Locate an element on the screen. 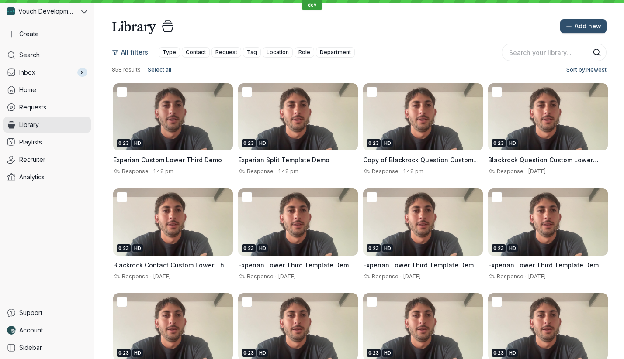 The height and width of the screenshot is (359, 624). span: Sidebar is located at coordinates (31, 348).